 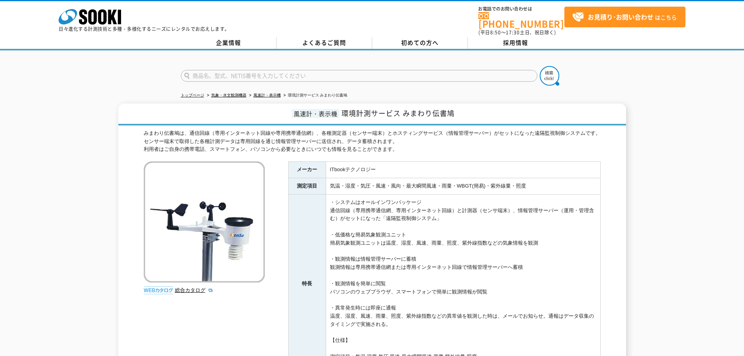 I want to click on li: 環境計測サービス みまわり伝書鳩, so click(x=315, y=95).